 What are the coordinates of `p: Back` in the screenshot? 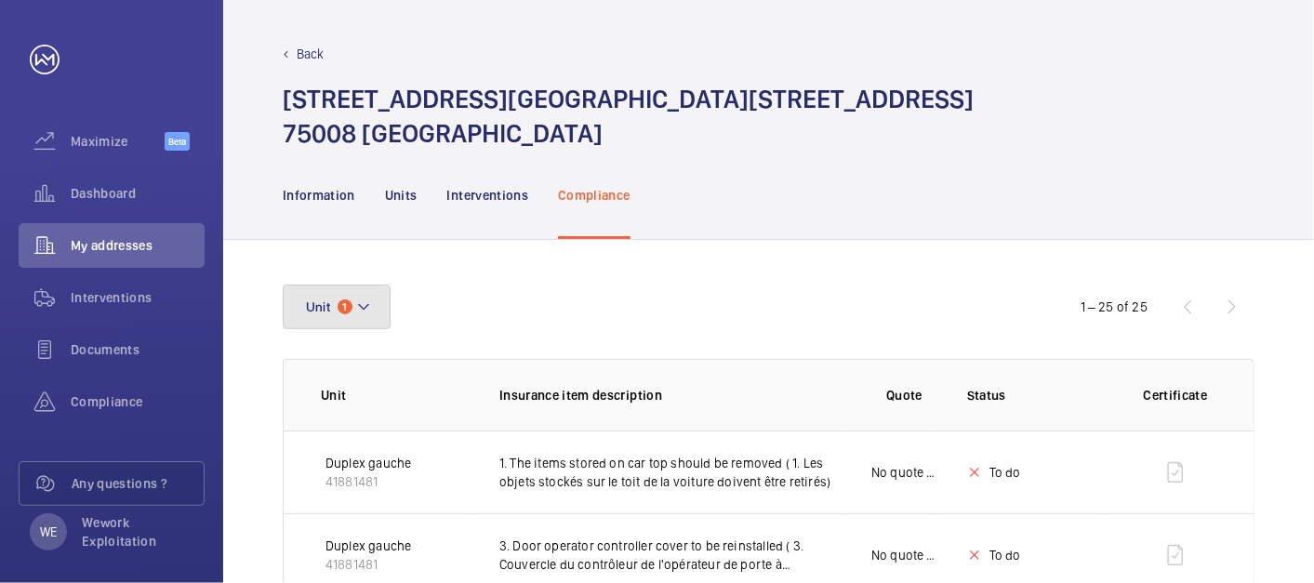 It's located at (311, 54).